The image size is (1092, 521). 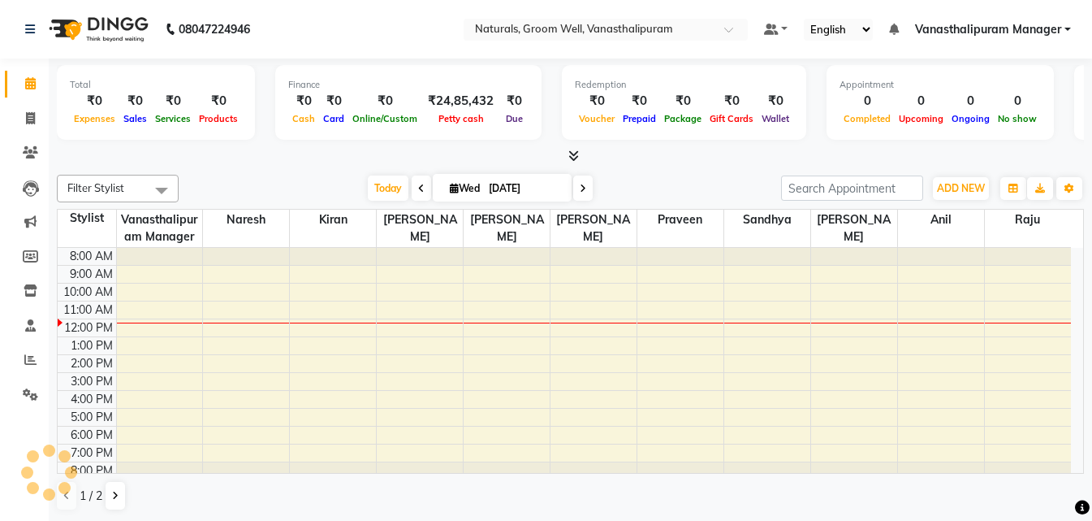 What do you see at coordinates (214, 29) in the screenshot?
I see `b: 08047224946` at bounding box center [214, 29].